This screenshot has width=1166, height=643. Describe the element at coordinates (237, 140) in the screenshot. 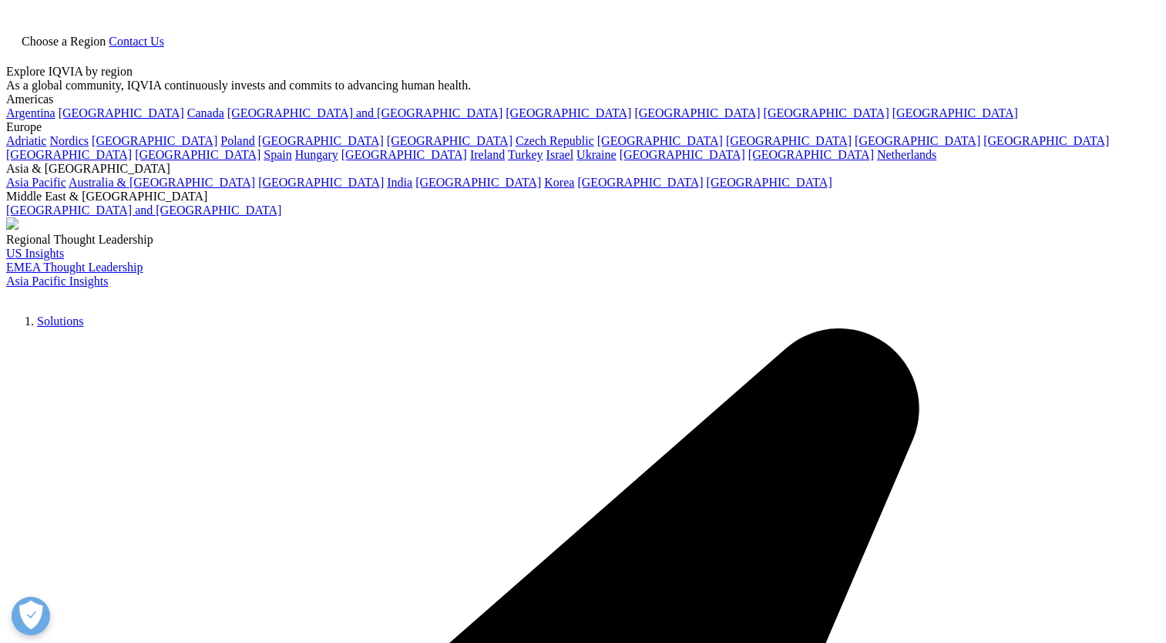

I see `a: Poland` at that location.